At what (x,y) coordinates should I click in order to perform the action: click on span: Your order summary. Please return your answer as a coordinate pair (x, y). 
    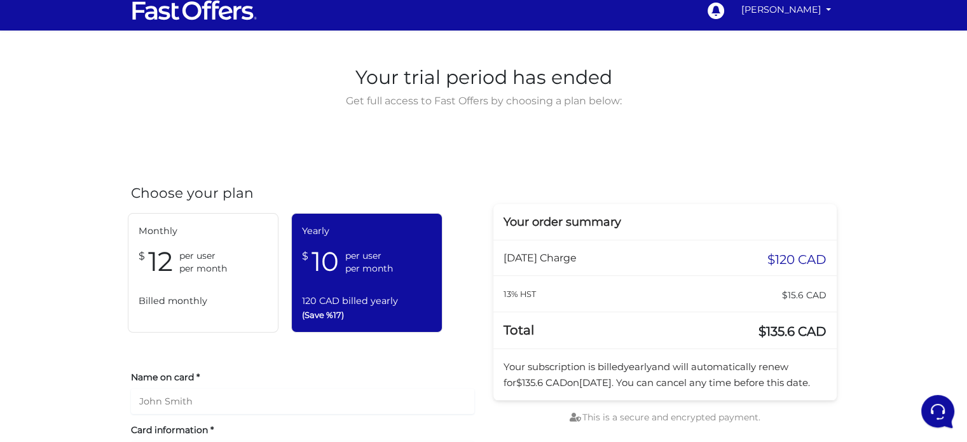
    Looking at the image, I should click on (562, 222).